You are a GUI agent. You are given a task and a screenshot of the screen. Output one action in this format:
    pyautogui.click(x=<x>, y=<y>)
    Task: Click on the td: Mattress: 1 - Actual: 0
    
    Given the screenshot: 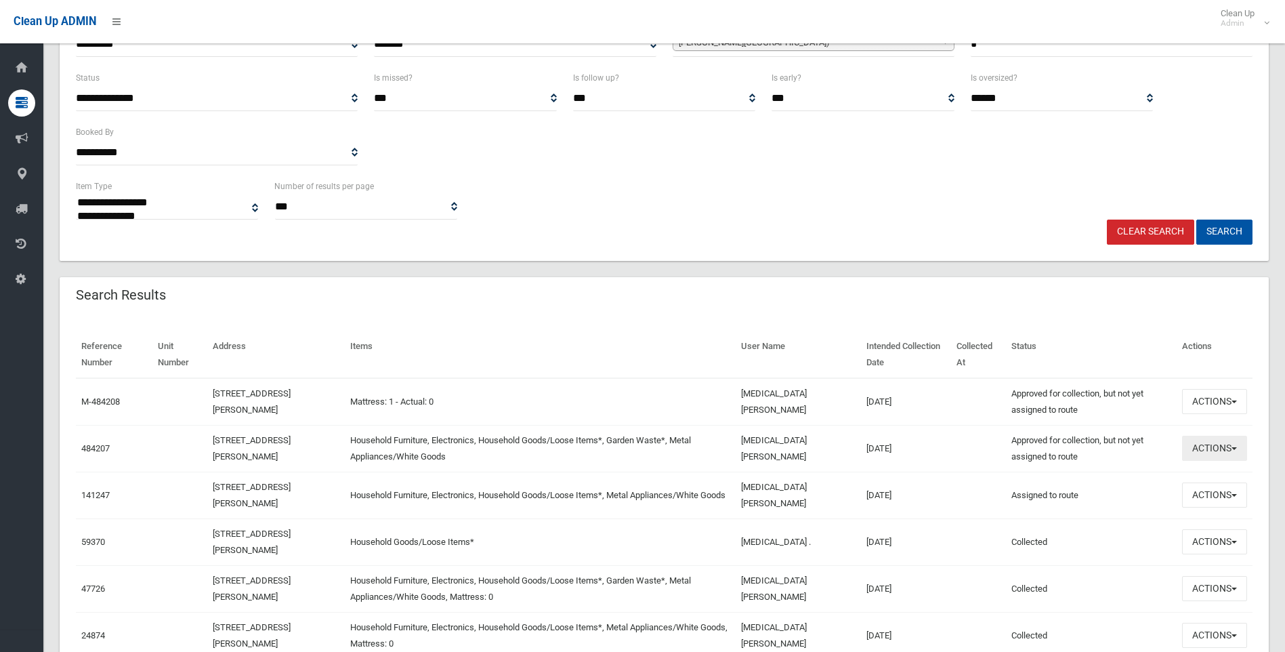 What is the action you would take?
    pyautogui.click(x=540, y=402)
    